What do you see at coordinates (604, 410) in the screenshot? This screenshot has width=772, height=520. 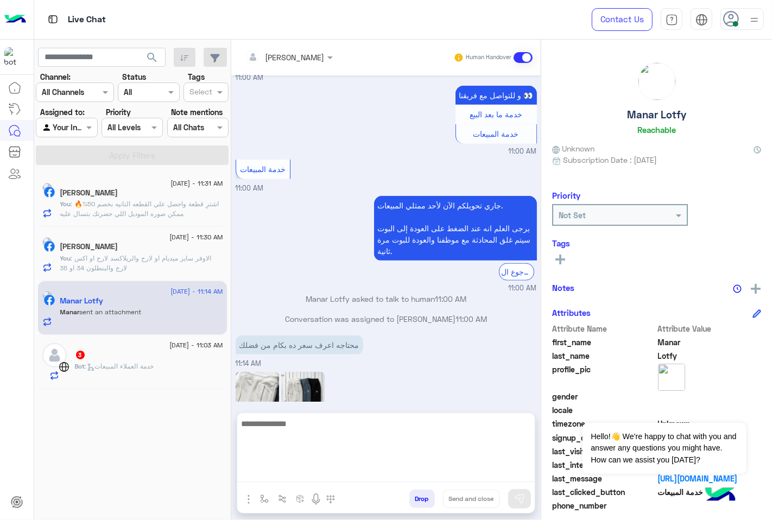 I see `span: locale` at bounding box center [604, 410].